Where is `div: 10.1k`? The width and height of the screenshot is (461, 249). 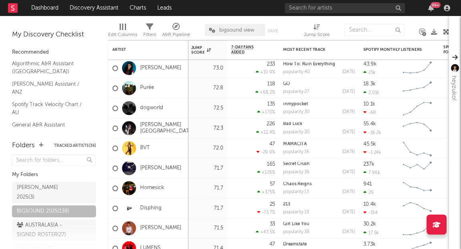 div: 10.1k is located at coordinates (370, 104).